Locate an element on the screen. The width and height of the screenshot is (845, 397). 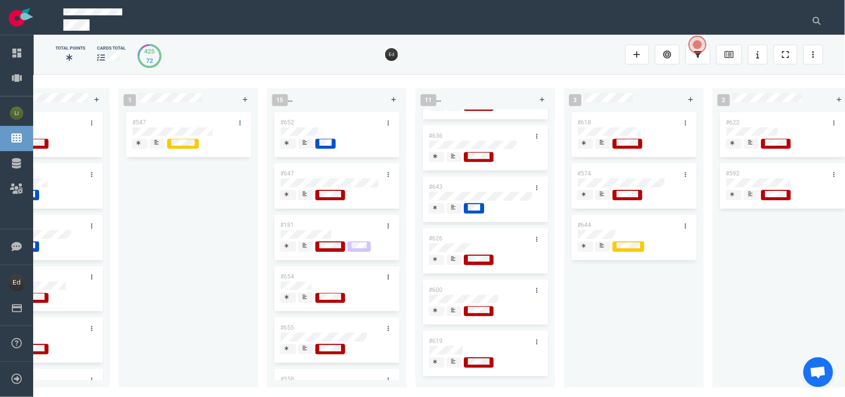
div: 72 is located at coordinates (150, 60).